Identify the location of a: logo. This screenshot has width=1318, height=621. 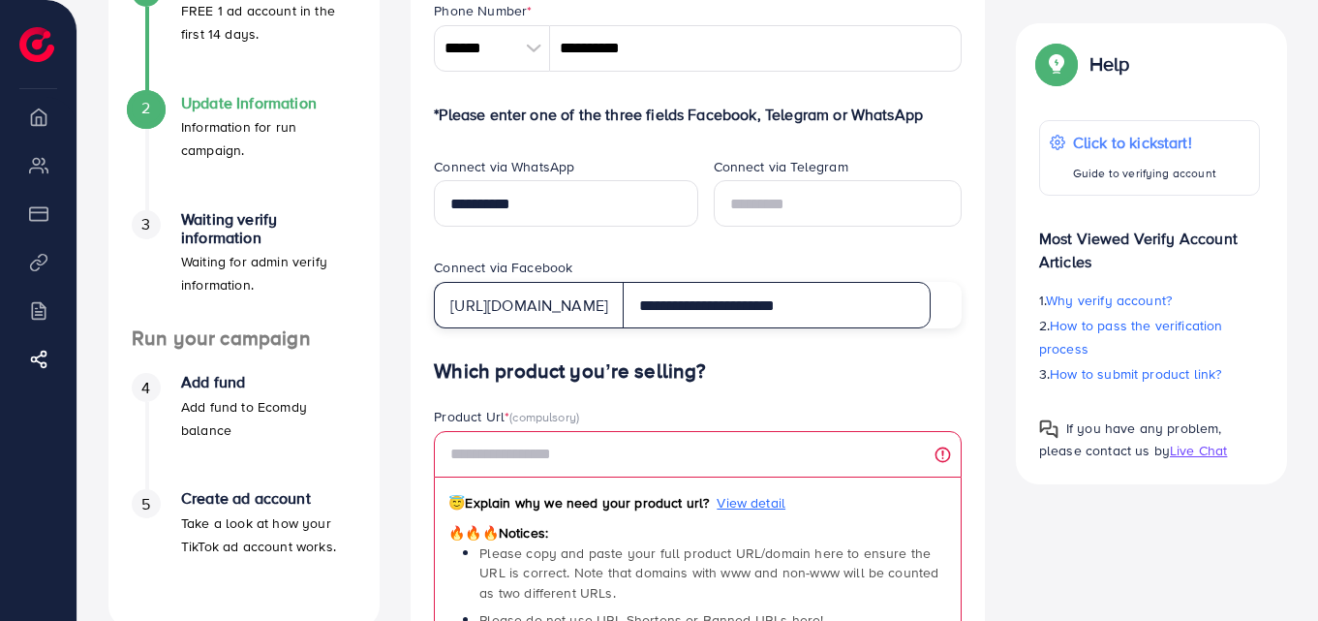
(37, 45).